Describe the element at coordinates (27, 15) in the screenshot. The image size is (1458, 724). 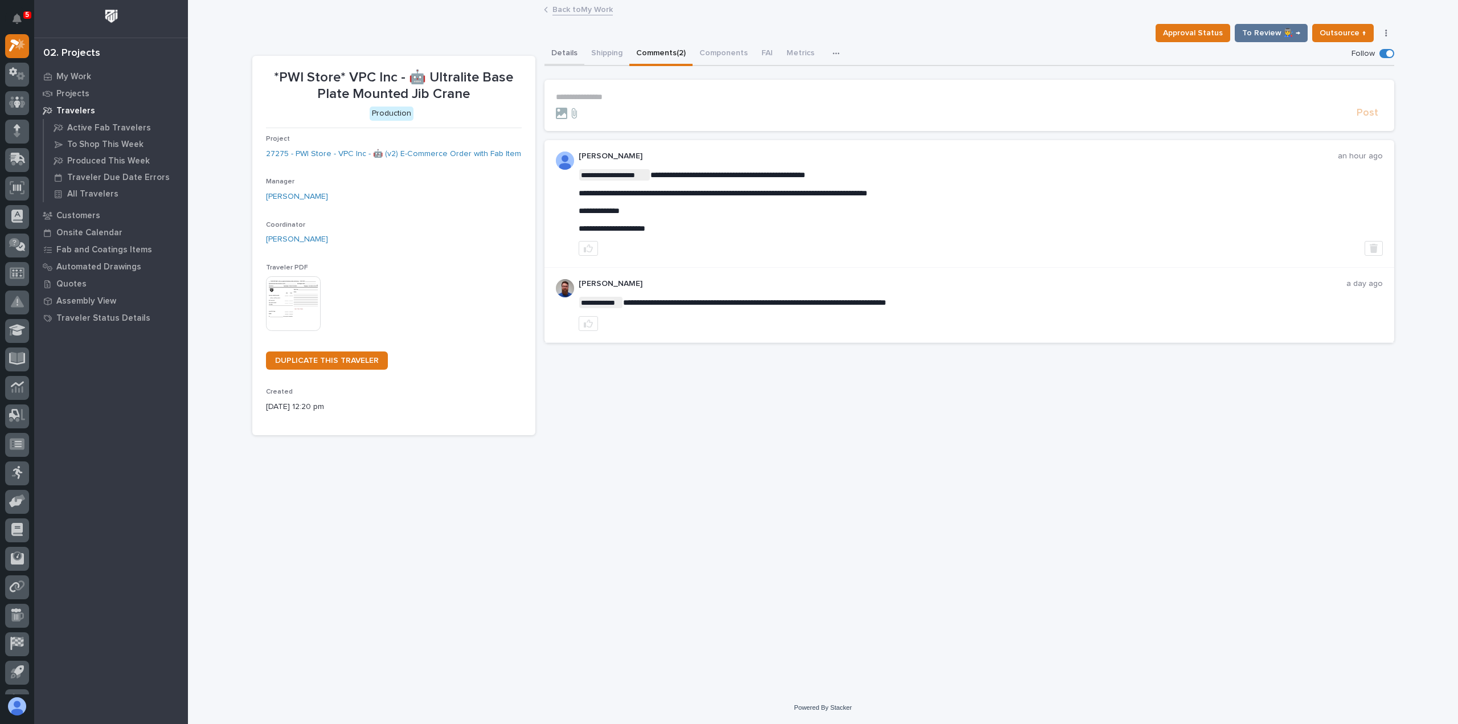
I see `p: 5` at that location.